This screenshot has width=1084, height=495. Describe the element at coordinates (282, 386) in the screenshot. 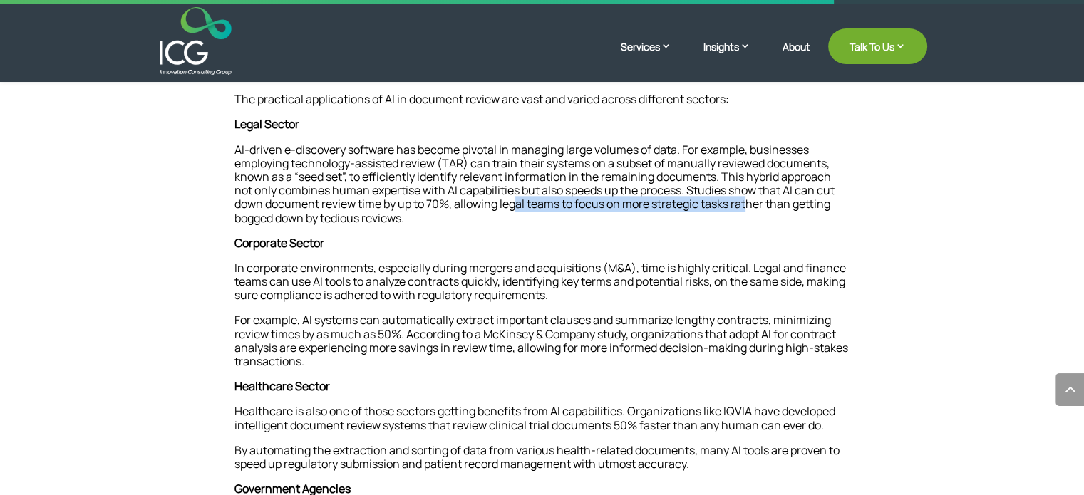

I see `strong: Healthcare Sector` at that location.